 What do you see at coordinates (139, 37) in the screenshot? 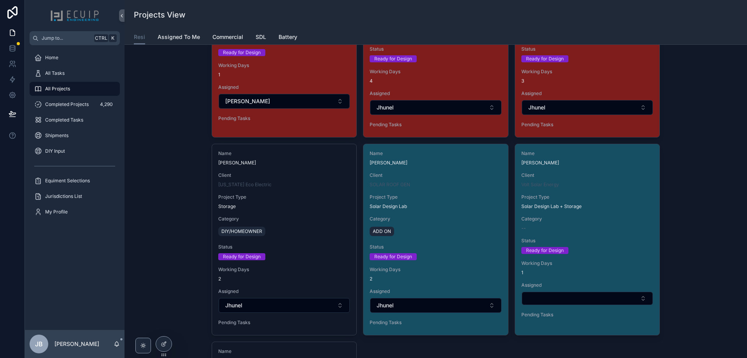
I see `a: Resi` at bounding box center [139, 37].